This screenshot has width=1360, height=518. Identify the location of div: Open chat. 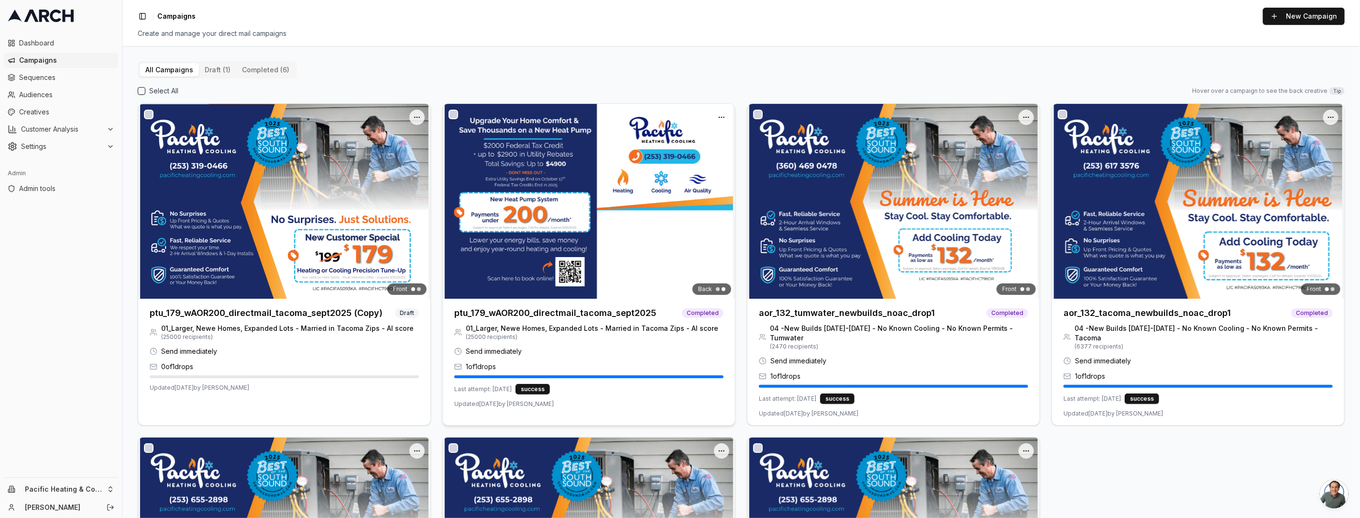
(1334, 494).